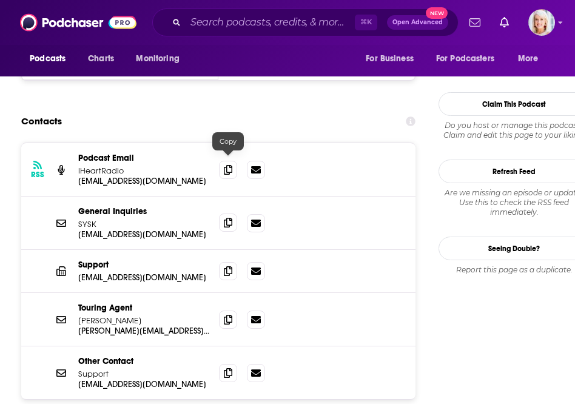  Describe the element at coordinates (366, 22) in the screenshot. I see `span: ⌘ K` at that location.